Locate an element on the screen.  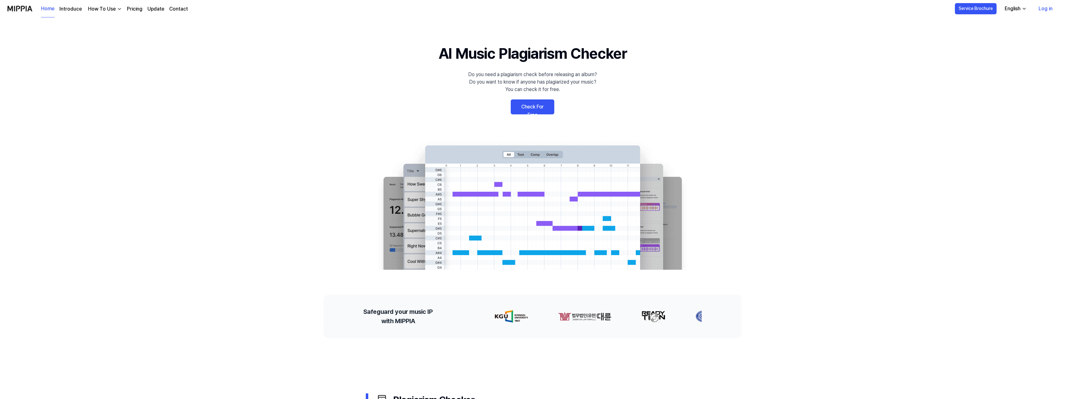
img: partner-logo-2 is located at coordinates (653, 317).